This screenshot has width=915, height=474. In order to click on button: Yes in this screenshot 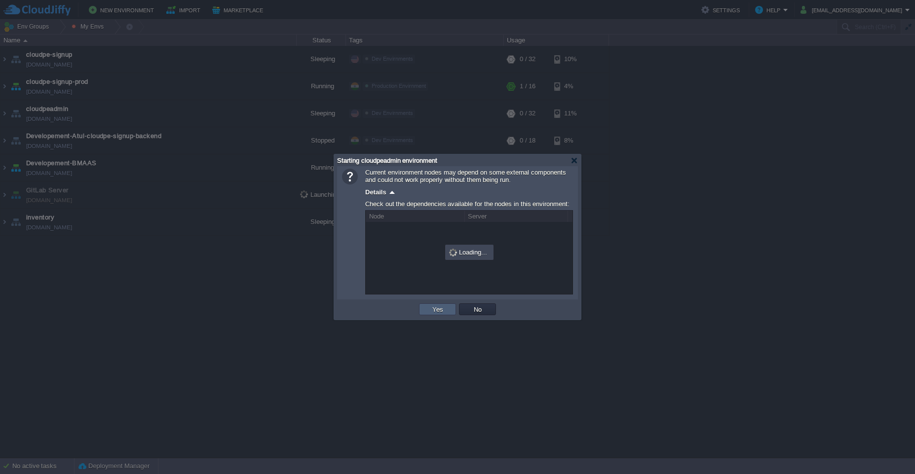, I will do `click(438, 309)`.